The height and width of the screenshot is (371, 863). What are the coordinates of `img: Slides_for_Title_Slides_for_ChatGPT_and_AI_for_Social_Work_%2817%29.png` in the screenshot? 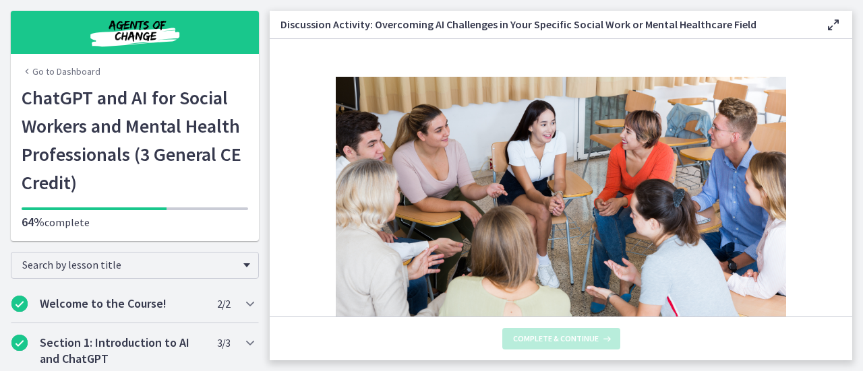 It's located at (561, 204).